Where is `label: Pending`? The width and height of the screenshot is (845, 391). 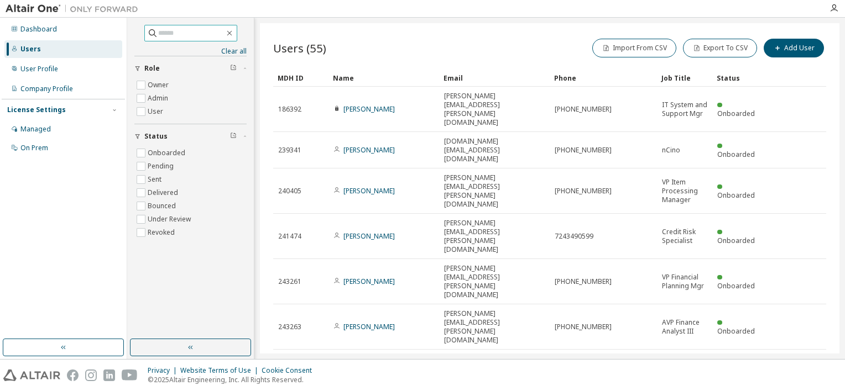 label: Pending is located at coordinates (161, 166).